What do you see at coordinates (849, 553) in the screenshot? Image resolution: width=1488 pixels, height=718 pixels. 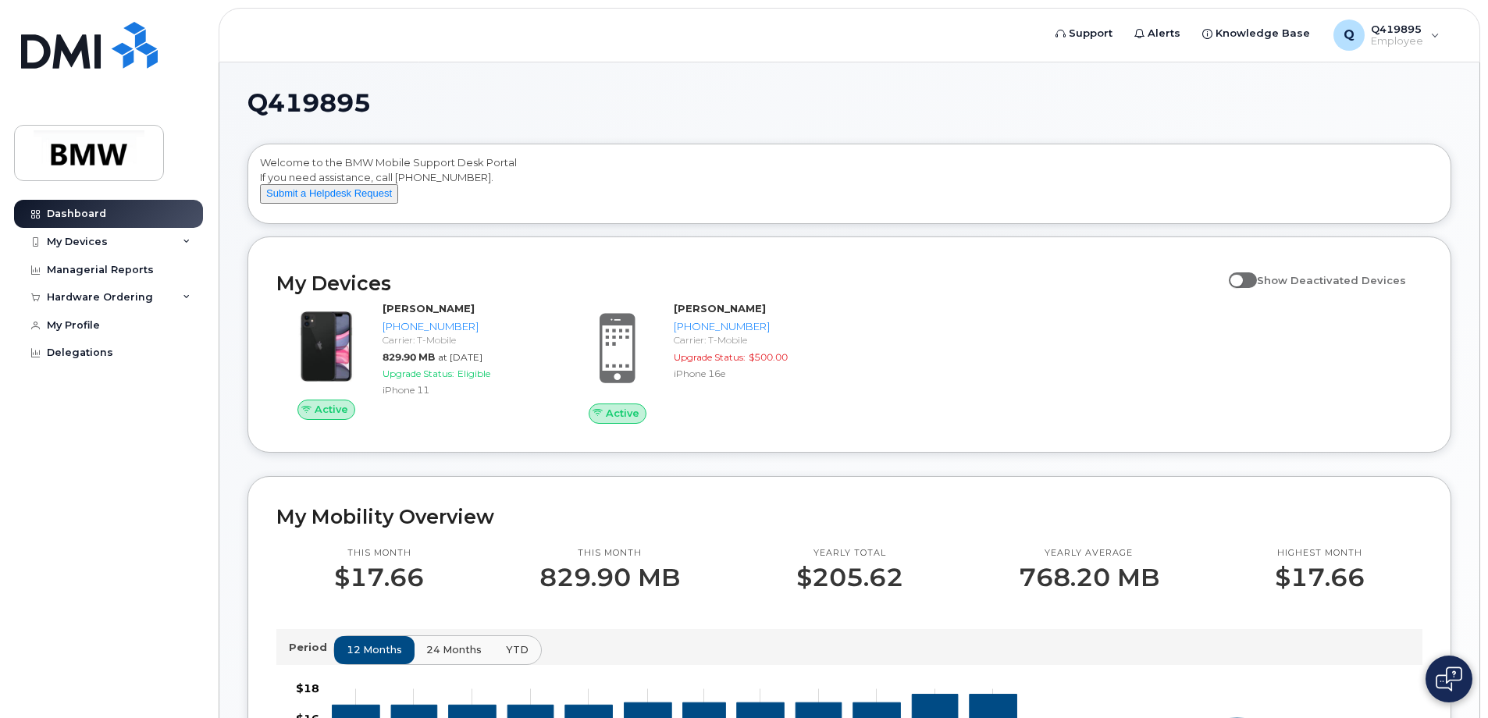 I see `p: Yearly total` at bounding box center [849, 553].